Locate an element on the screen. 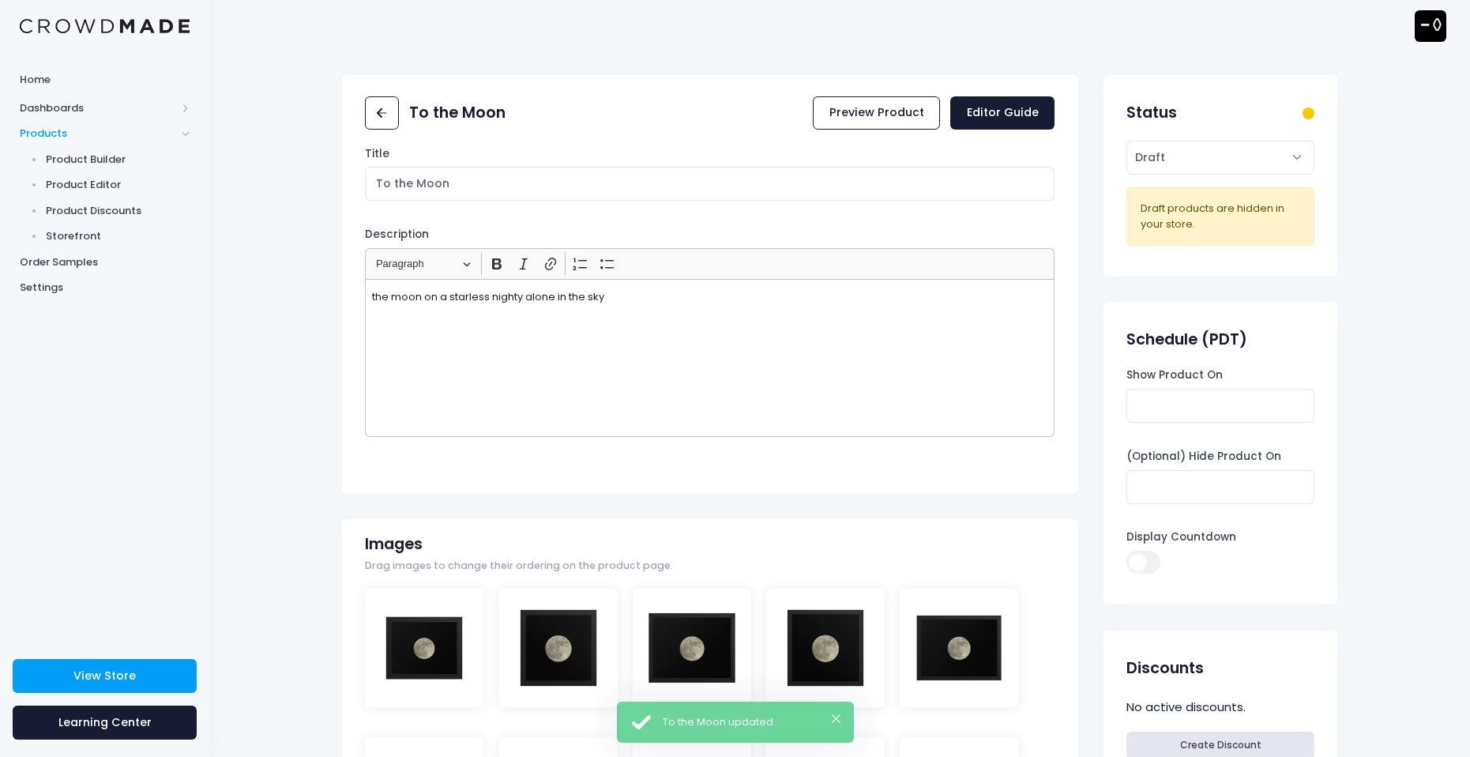 This screenshot has height=757, width=1470. h2: Discounts is located at coordinates (1165, 667).